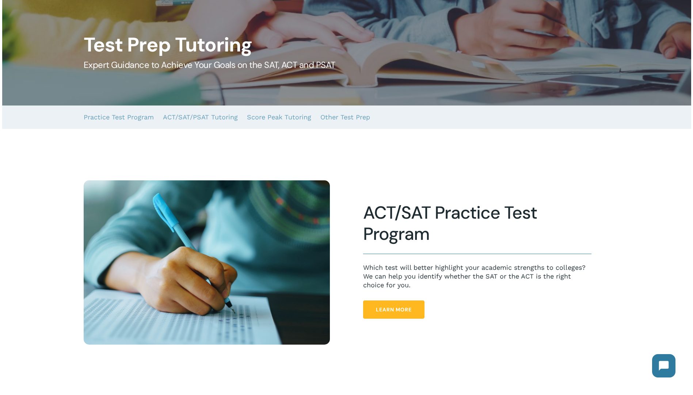 Image resolution: width=693 pixels, height=395 pixels. I want to click on a: Learn More, so click(394, 310).